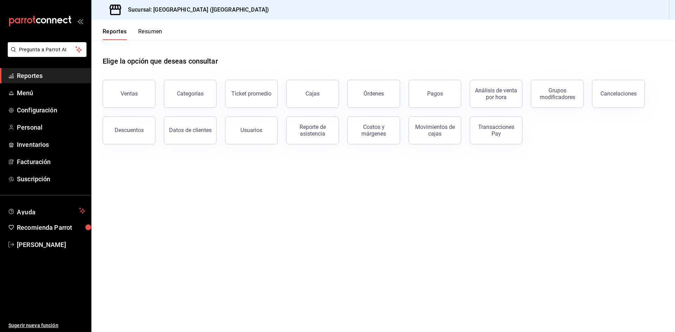  What do you see at coordinates (51, 162) in the screenshot?
I see `span: Facturación` at bounding box center [51, 162].